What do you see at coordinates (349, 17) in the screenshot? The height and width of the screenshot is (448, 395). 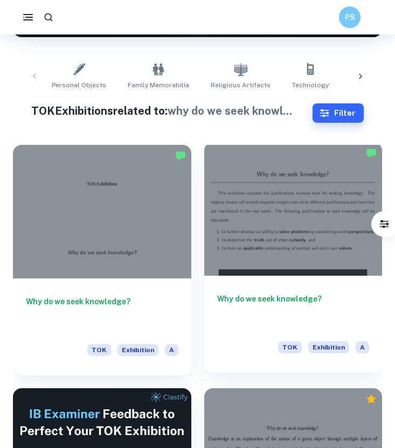 I see `h6: PS` at bounding box center [349, 17].